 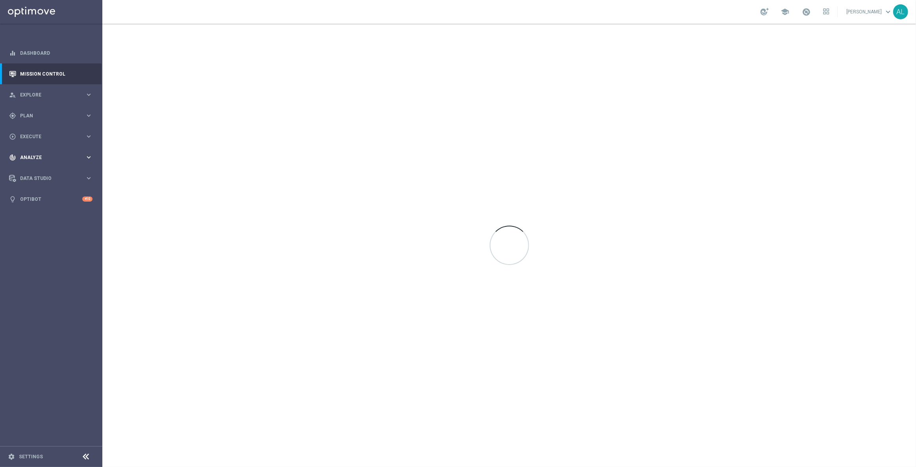 What do you see at coordinates (51, 53) in the screenshot?
I see `button: equalizer Dashboard` at bounding box center [51, 53].